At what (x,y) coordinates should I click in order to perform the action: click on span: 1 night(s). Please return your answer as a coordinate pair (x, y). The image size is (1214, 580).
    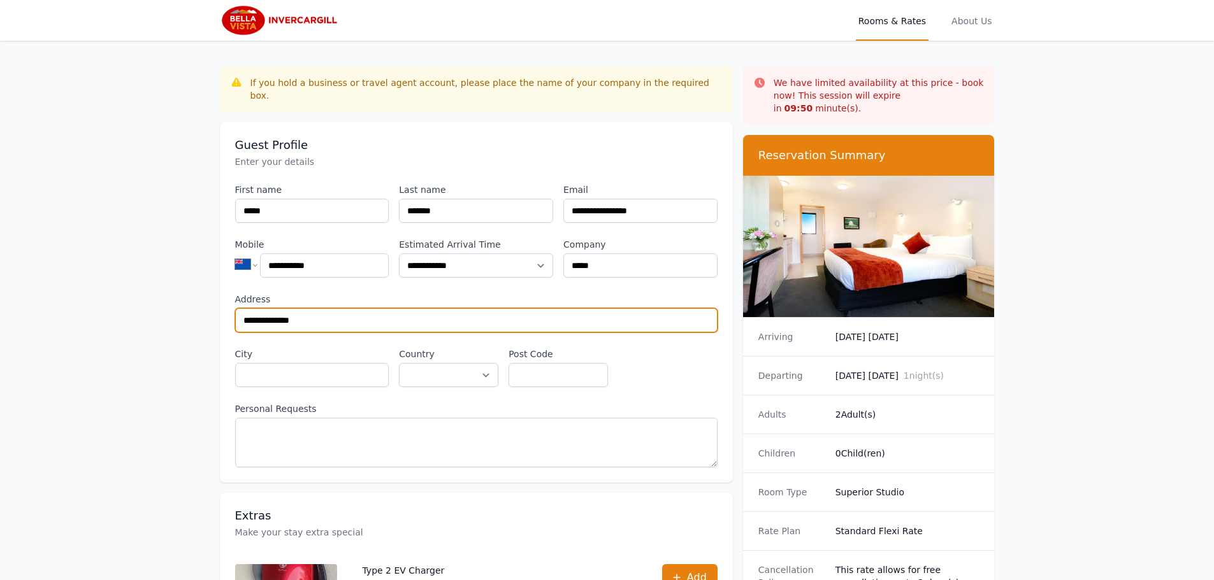
    Looking at the image, I should click on (923, 376).